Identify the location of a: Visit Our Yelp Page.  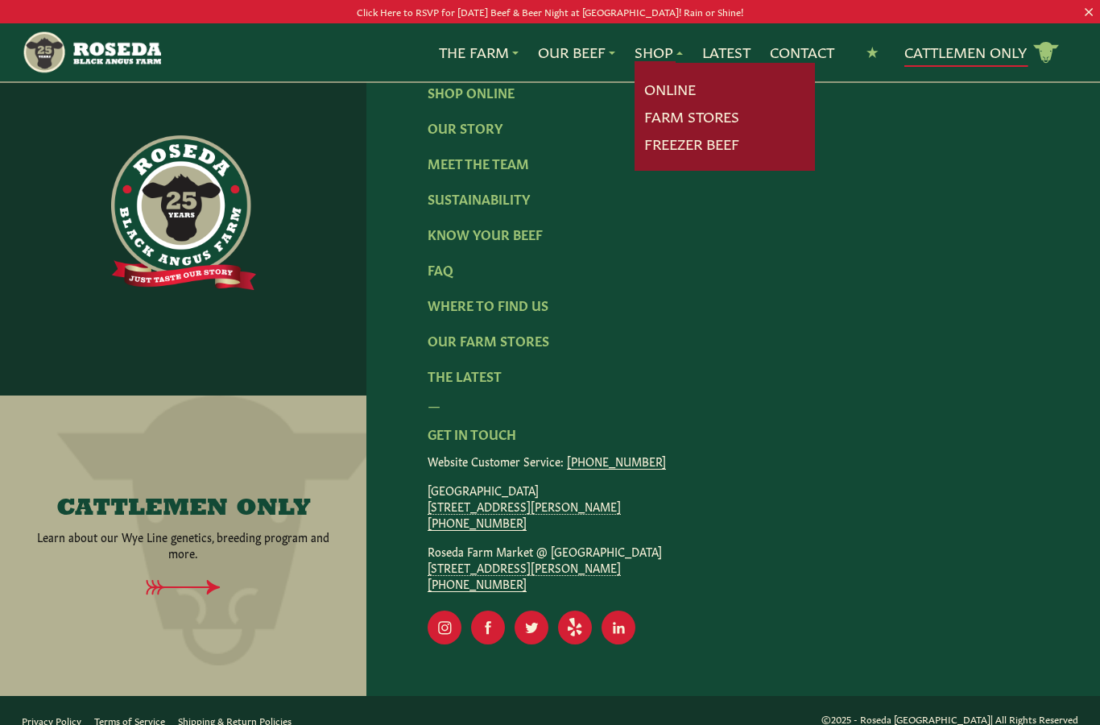
(575, 628).